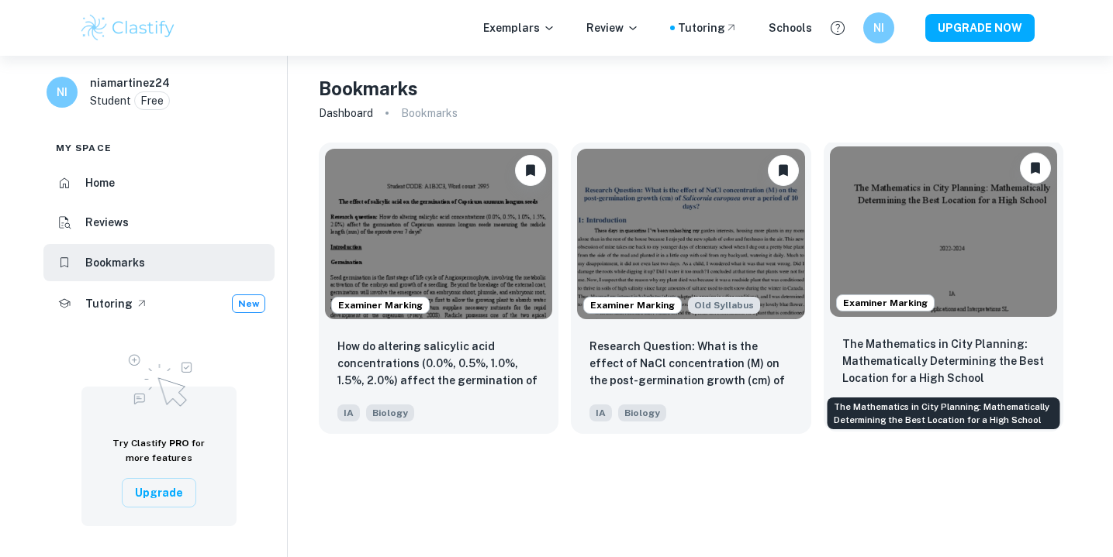 The width and height of the screenshot is (1113, 557). What do you see at coordinates (128, 28) in the screenshot?
I see `a: Clastify logo` at bounding box center [128, 28].